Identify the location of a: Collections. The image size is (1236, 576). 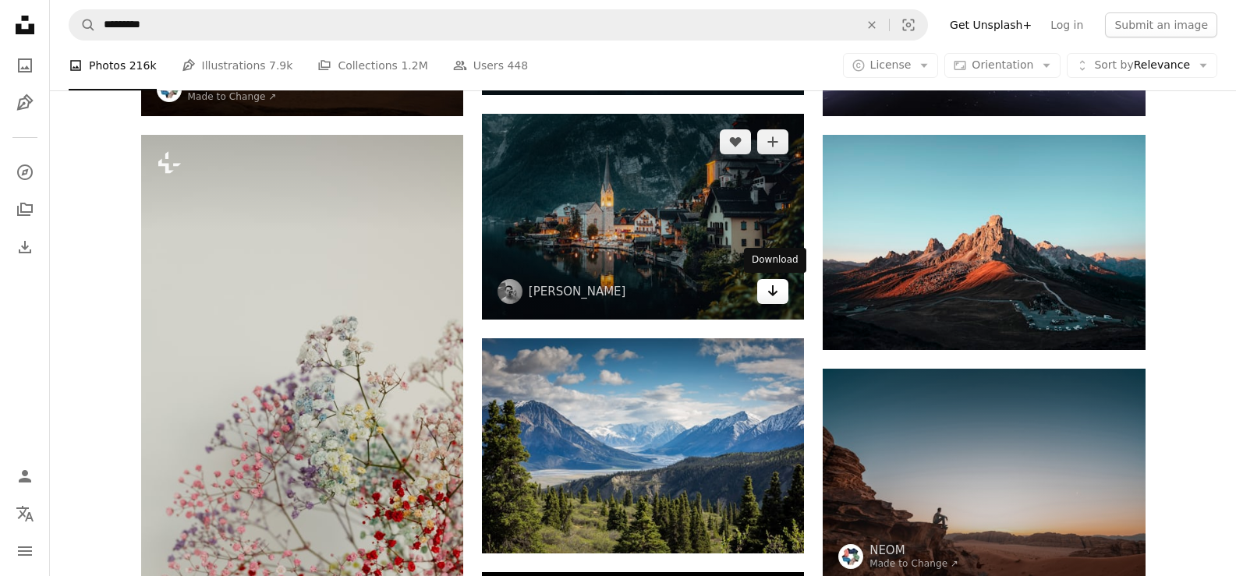
(25, 210).